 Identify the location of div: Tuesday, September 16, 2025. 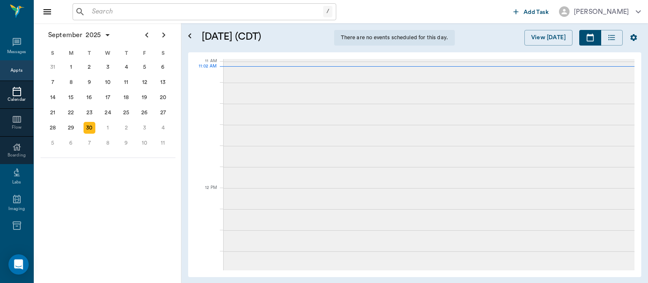
(89, 98).